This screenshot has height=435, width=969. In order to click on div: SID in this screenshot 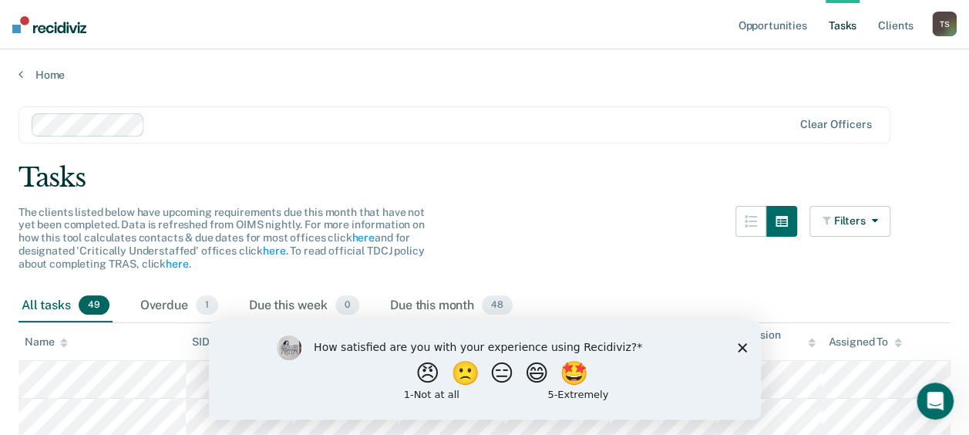, I will do `click(207, 342)`.